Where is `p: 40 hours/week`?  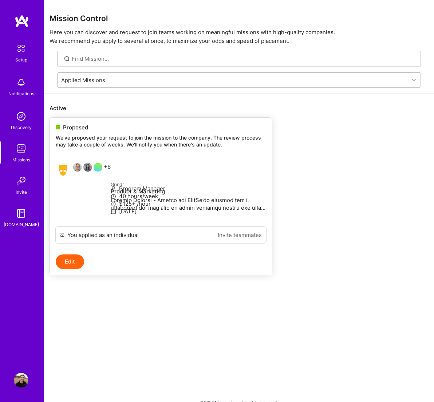 p: 40 hours/week is located at coordinates (188, 196).